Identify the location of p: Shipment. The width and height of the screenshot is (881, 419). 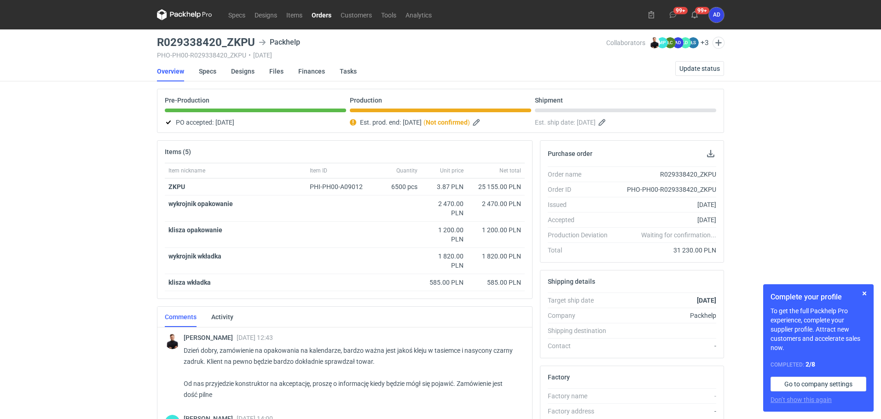
(548, 100).